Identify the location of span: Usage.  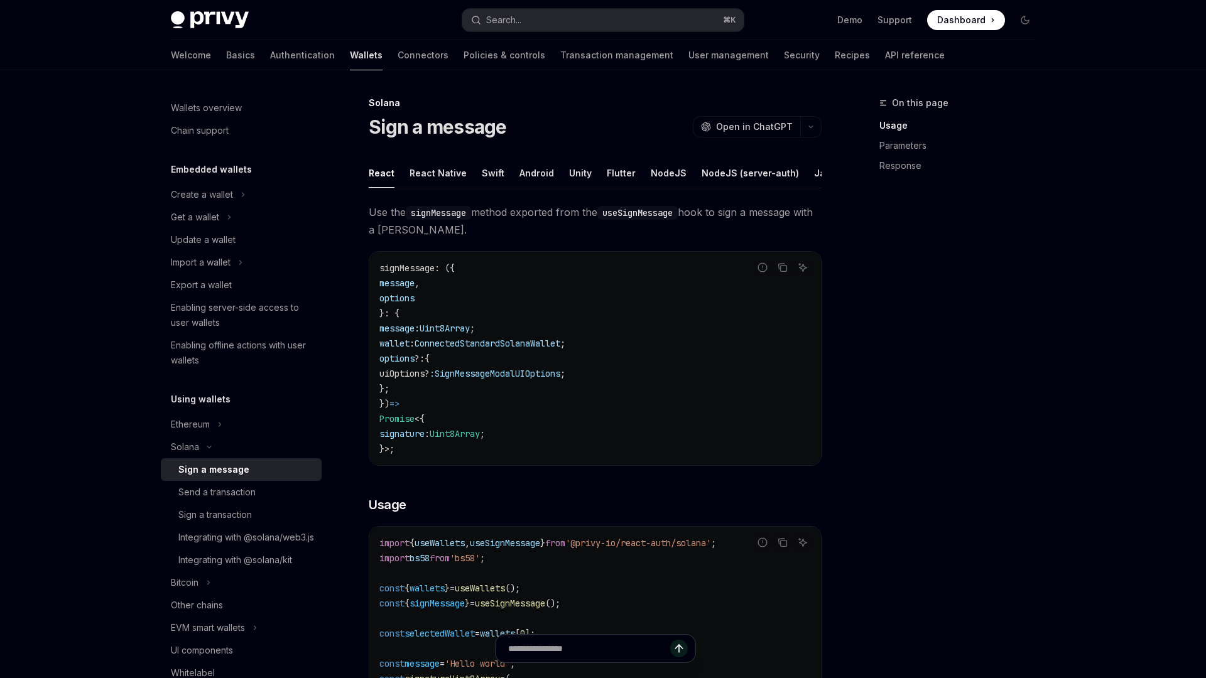
(387, 505).